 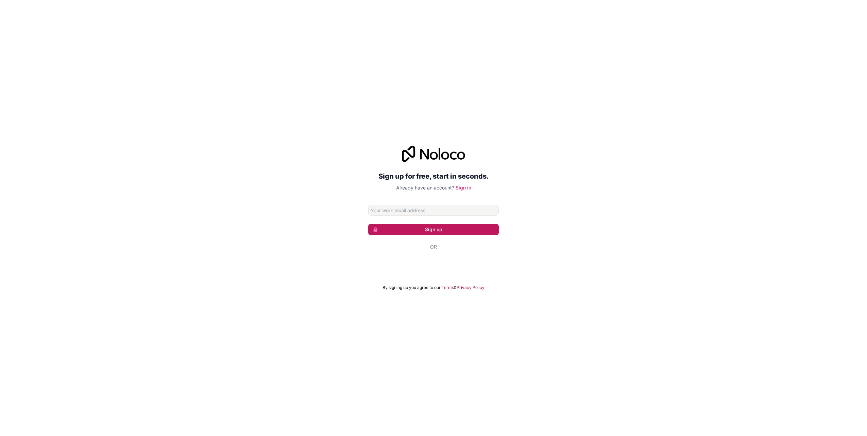 What do you see at coordinates (448, 288) in the screenshot?
I see `a: Terms` at bounding box center [448, 288].